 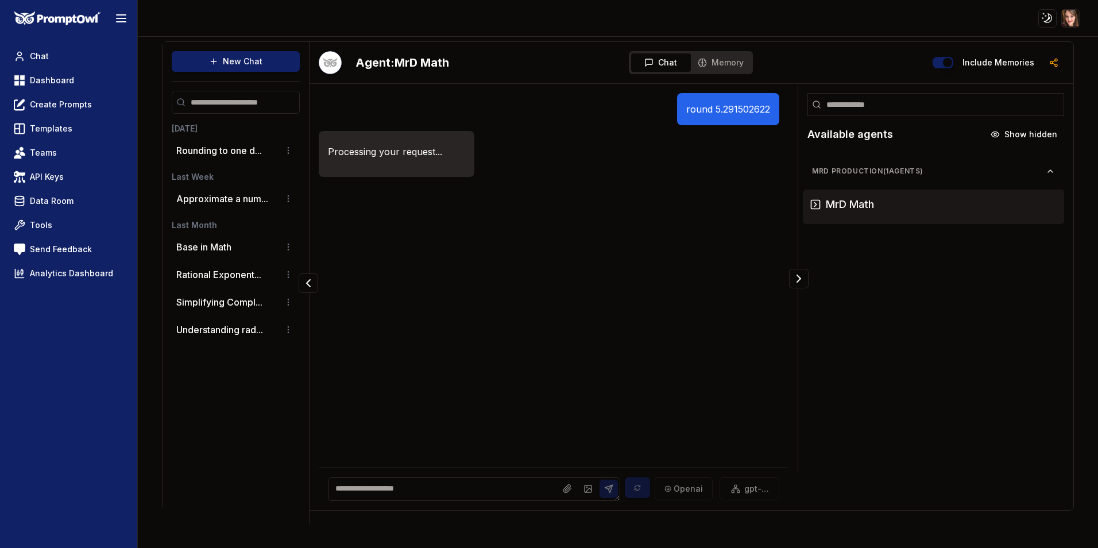 I want to click on span: MrD Production ( 1 agents), so click(x=929, y=171).